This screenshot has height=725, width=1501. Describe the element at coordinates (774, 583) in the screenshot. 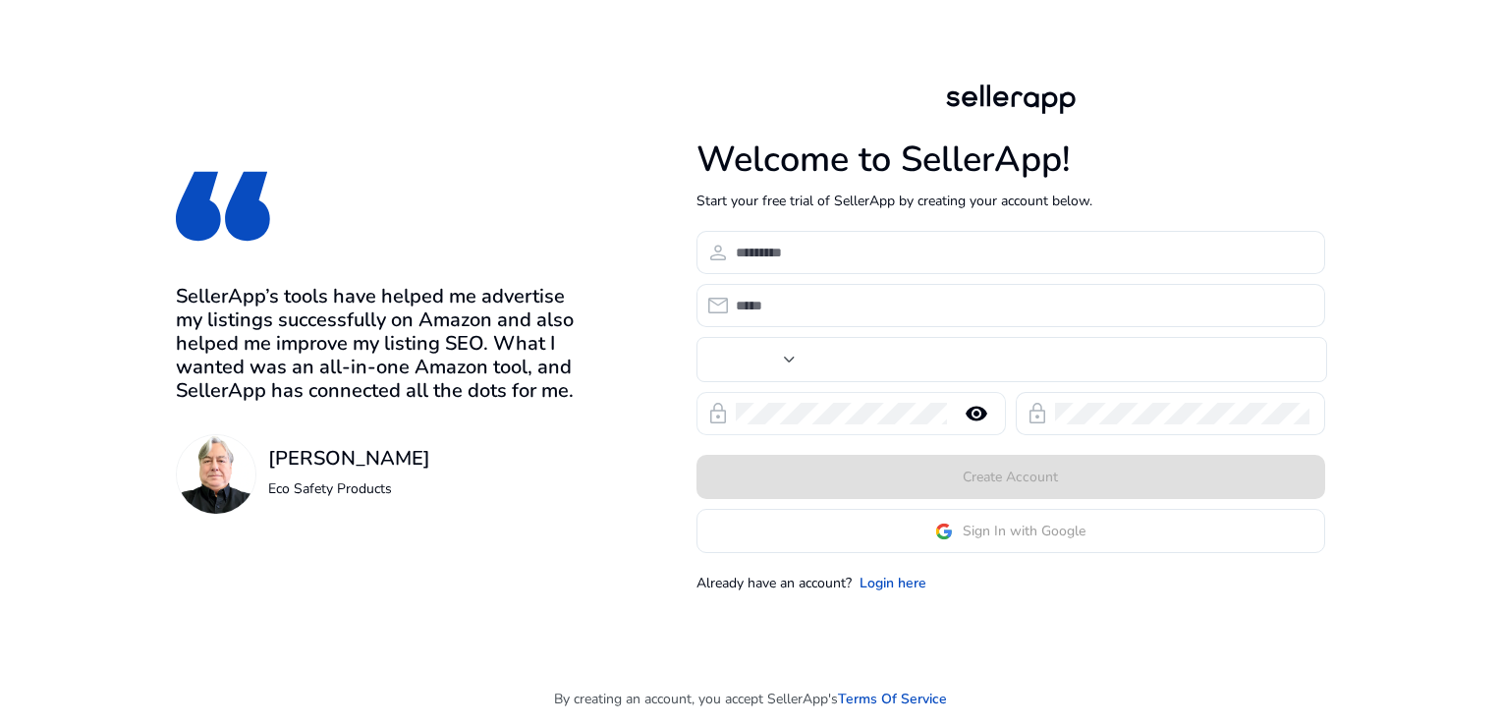

I see `p: Already have an account?` at that location.